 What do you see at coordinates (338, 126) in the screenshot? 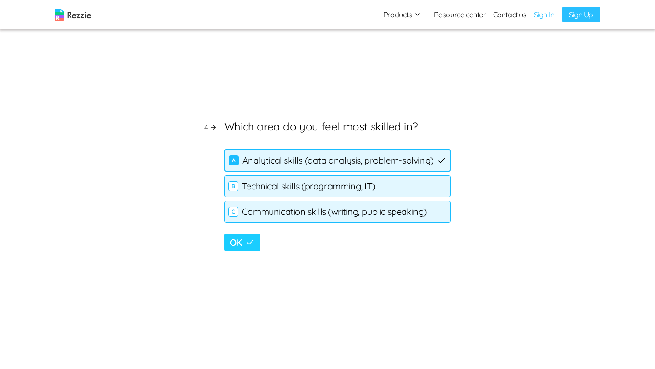
I see `h3: Which area do you feel most skilled in?` at bounding box center [338, 126].